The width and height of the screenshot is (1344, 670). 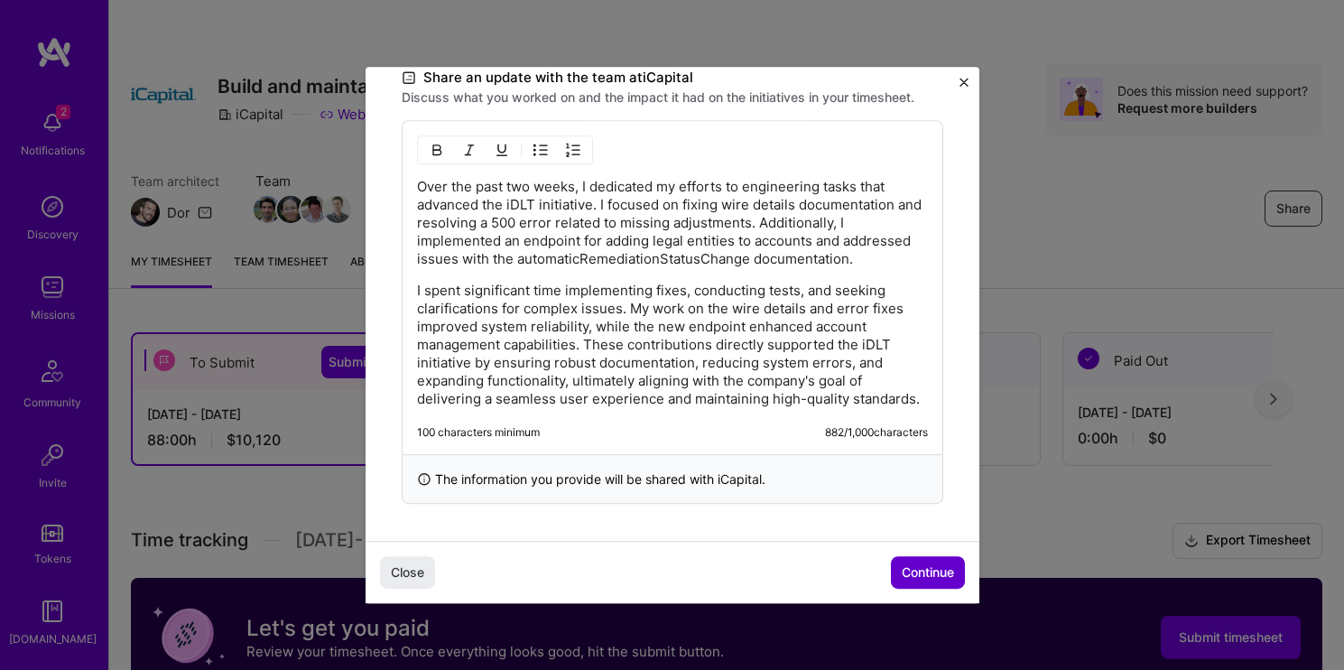 What do you see at coordinates (478, 432) in the screenshot?
I see `div: 100 characters minimum` at bounding box center [478, 432].